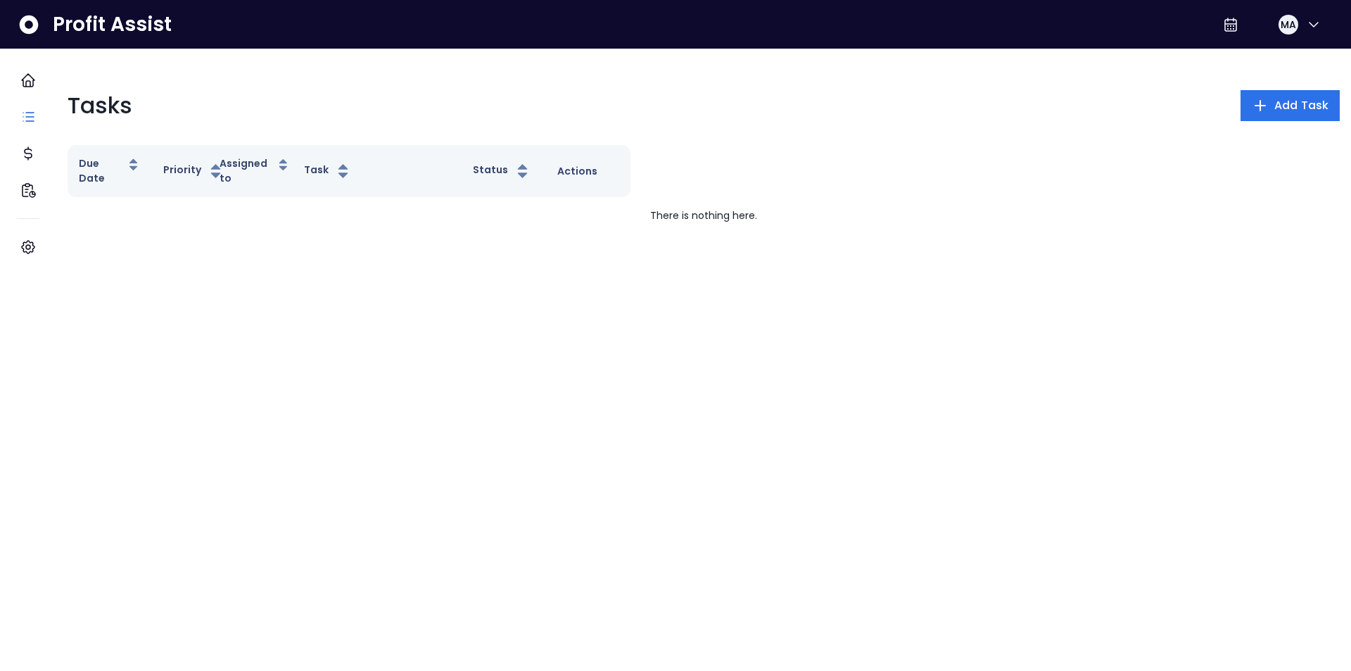 This screenshot has height=671, width=1351. I want to click on button: Status, so click(502, 171).